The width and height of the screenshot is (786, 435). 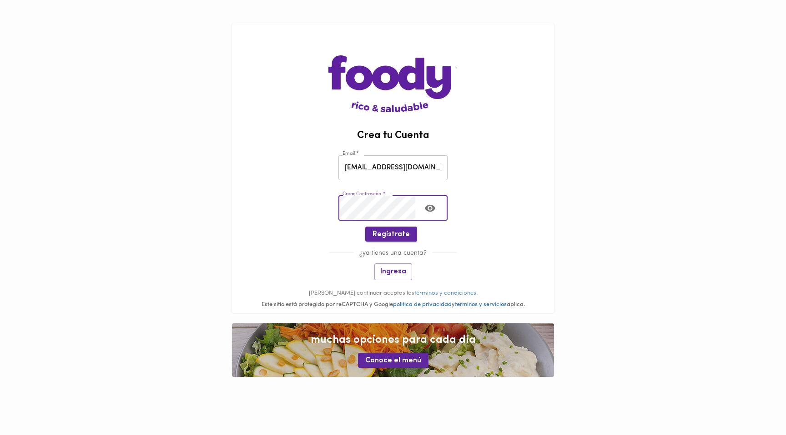 What do you see at coordinates (480, 305) in the screenshot?
I see `a: terminos y servicios` at bounding box center [480, 305].